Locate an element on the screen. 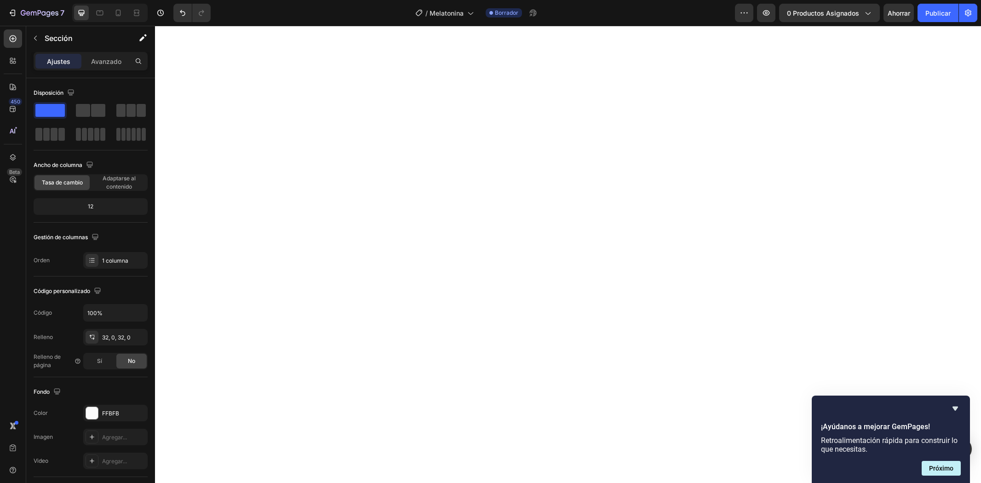 The image size is (981, 483). div: Deshacer/Rehacer is located at coordinates (192, 13).